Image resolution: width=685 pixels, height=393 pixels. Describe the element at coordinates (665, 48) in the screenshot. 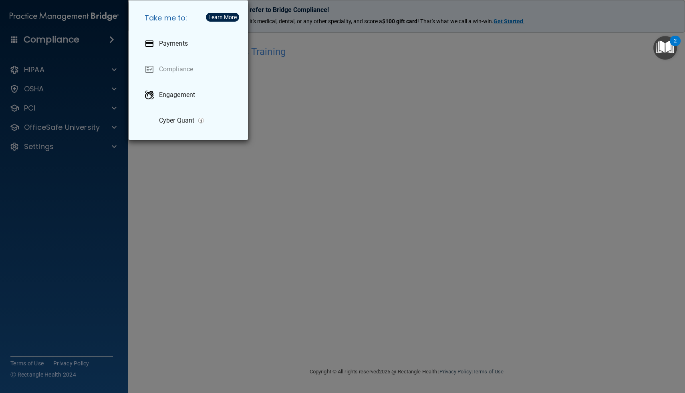

I see `button: Open Resource Center, 2 new notifications` at that location.